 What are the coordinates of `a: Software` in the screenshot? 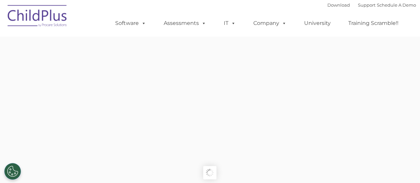 It's located at (131, 23).